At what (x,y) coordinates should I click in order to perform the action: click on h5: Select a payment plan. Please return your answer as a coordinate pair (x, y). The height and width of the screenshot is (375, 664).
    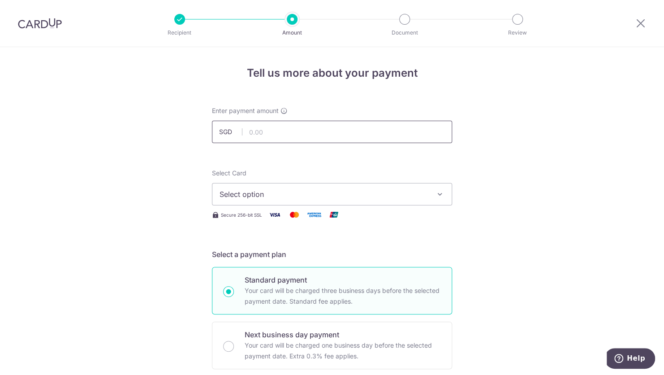
    Looking at the image, I should click on (332, 254).